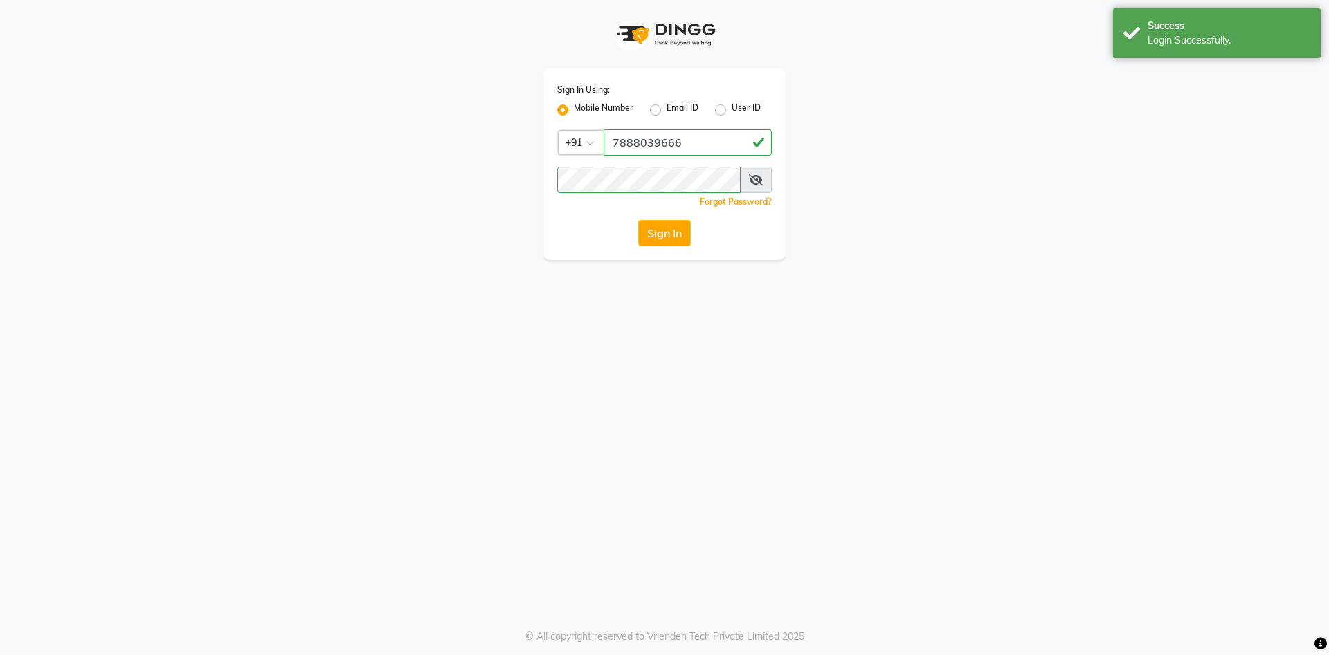 Image resolution: width=1329 pixels, height=655 pixels. What do you see at coordinates (746, 110) in the screenshot?
I see `label: User ID` at bounding box center [746, 110].